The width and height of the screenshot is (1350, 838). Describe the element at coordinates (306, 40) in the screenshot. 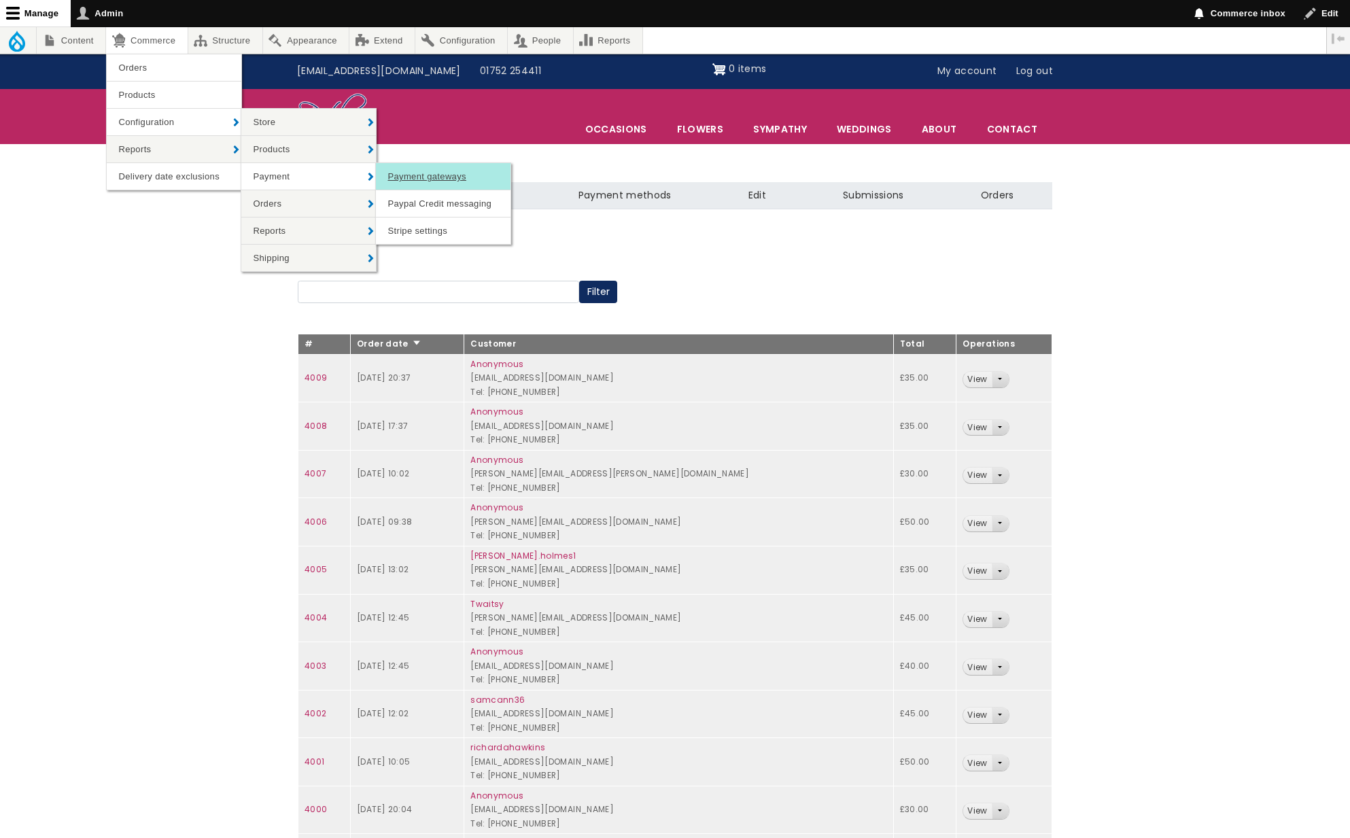

I see `a: Appearance` at that location.